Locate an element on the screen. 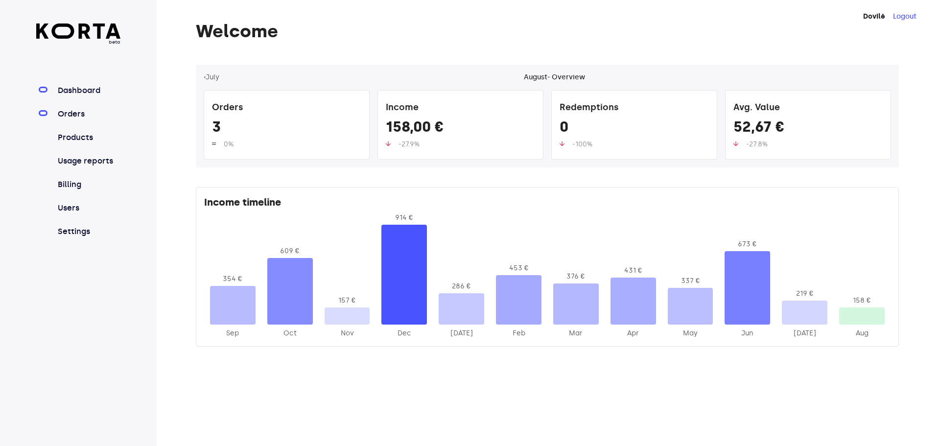  div: 2025-Jun is located at coordinates (747, 333).